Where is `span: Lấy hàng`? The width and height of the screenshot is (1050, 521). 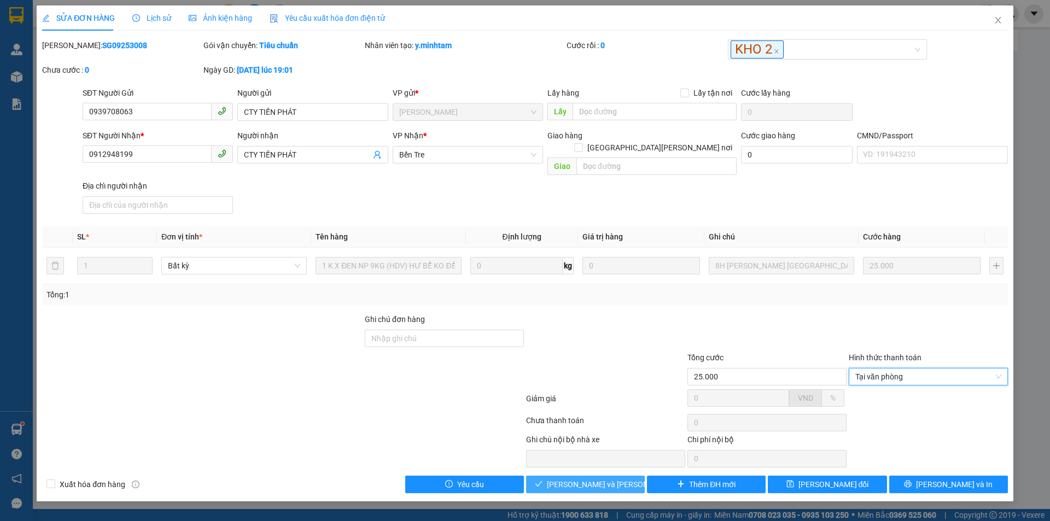 span: Lấy hàng is located at coordinates (563, 93).